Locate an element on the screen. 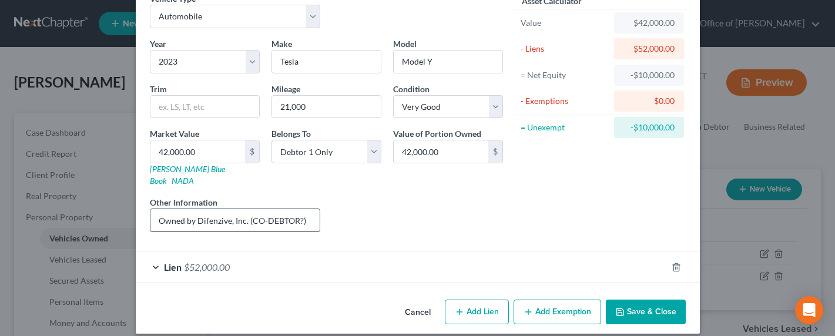  input: ex. Altima is located at coordinates (448, 62).